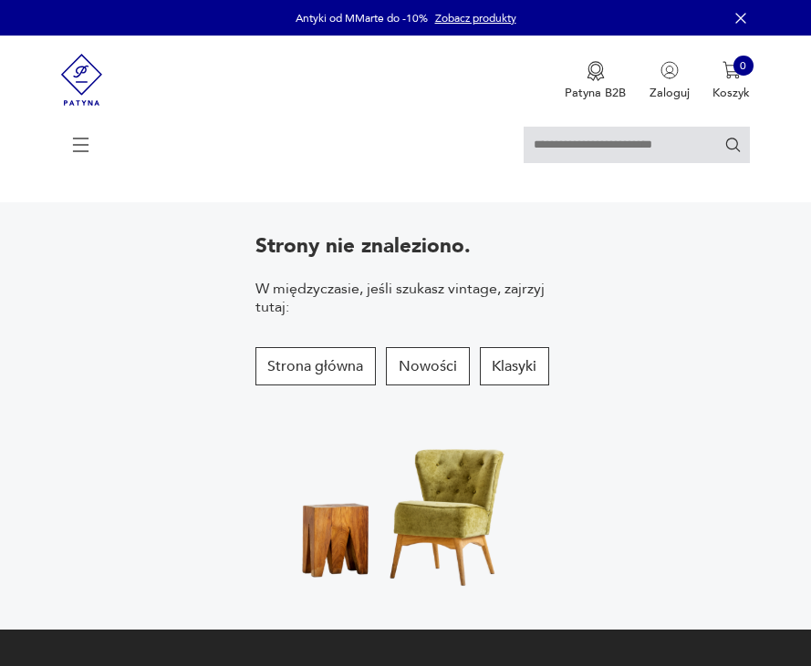 This screenshot has width=811, height=666. I want to click on a: Klasyki, so click(514, 367).